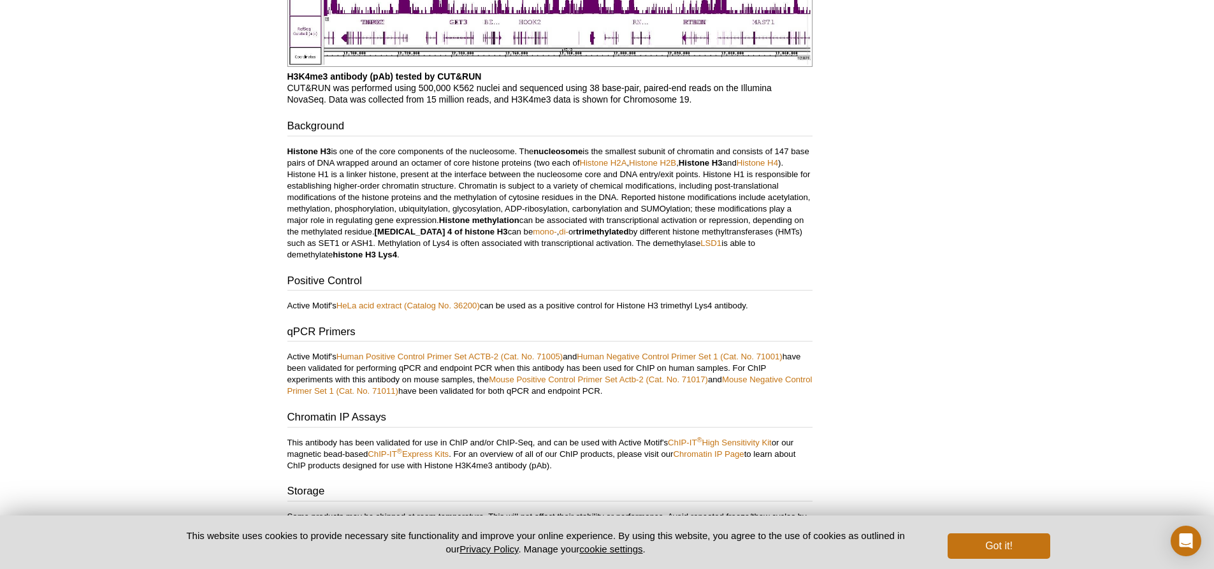 The width and height of the screenshot is (1214, 569). What do you see at coordinates (384, 76) in the screenshot?
I see `b: H3K4me3 antibody (pAb) tested by CUT&RUN` at bounding box center [384, 76].